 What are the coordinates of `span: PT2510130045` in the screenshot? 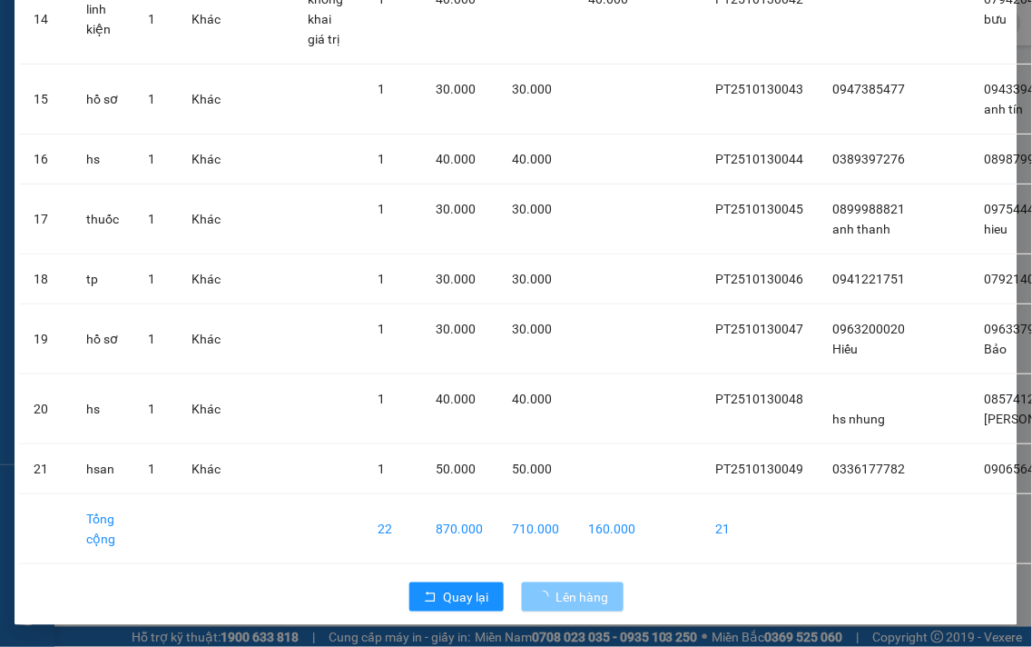 It's located at (760, 209).